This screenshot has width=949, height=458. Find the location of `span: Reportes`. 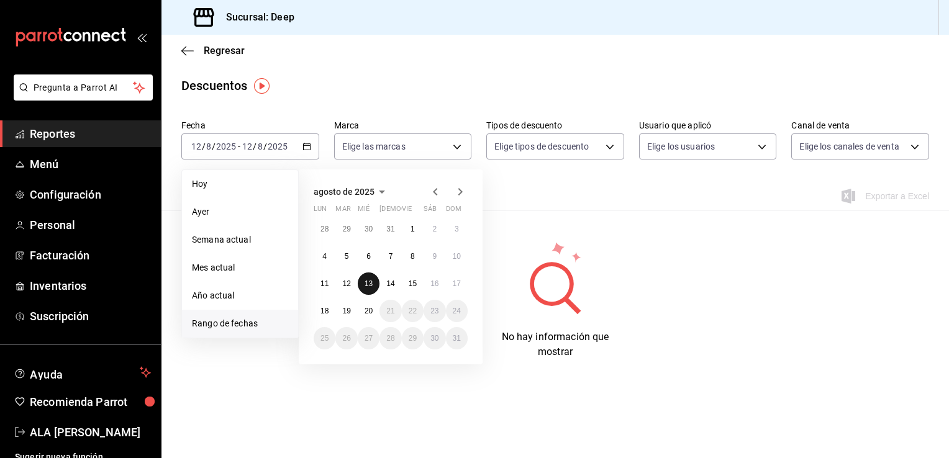

span: Reportes is located at coordinates (90, 134).